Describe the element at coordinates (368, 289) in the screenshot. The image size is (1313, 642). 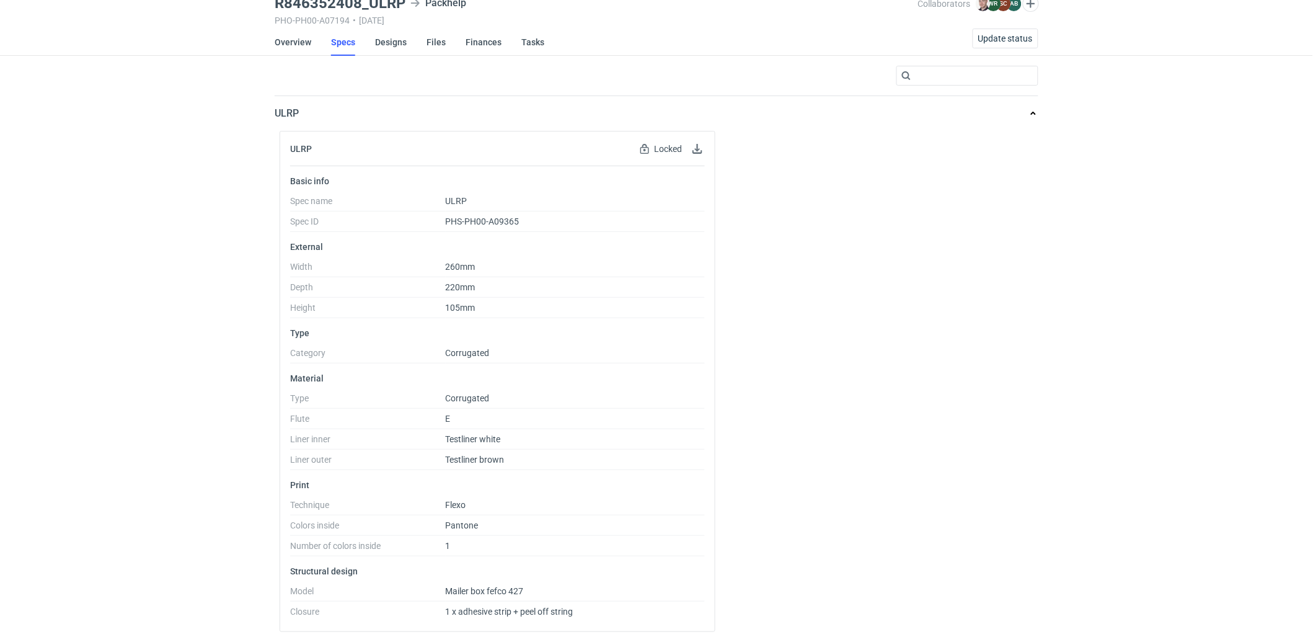
I see `dt: Depth` at that location.